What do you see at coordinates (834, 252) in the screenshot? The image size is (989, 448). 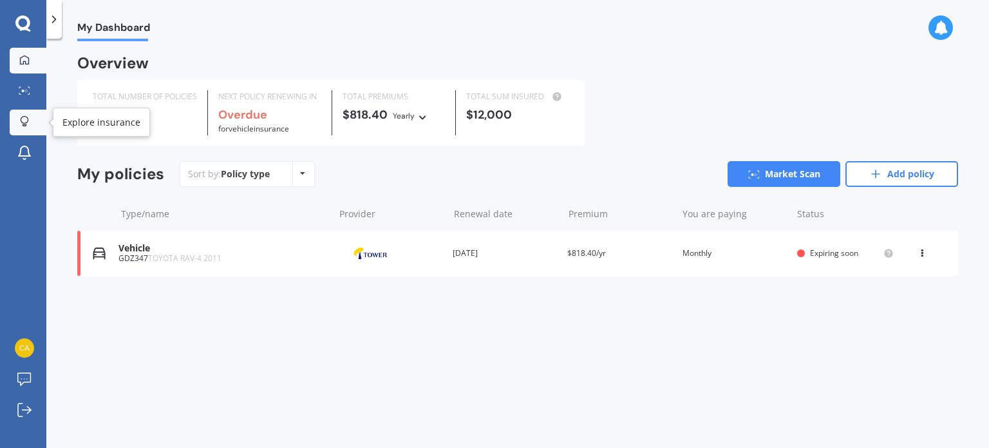 I see `span: Expiring soon` at bounding box center [834, 252].